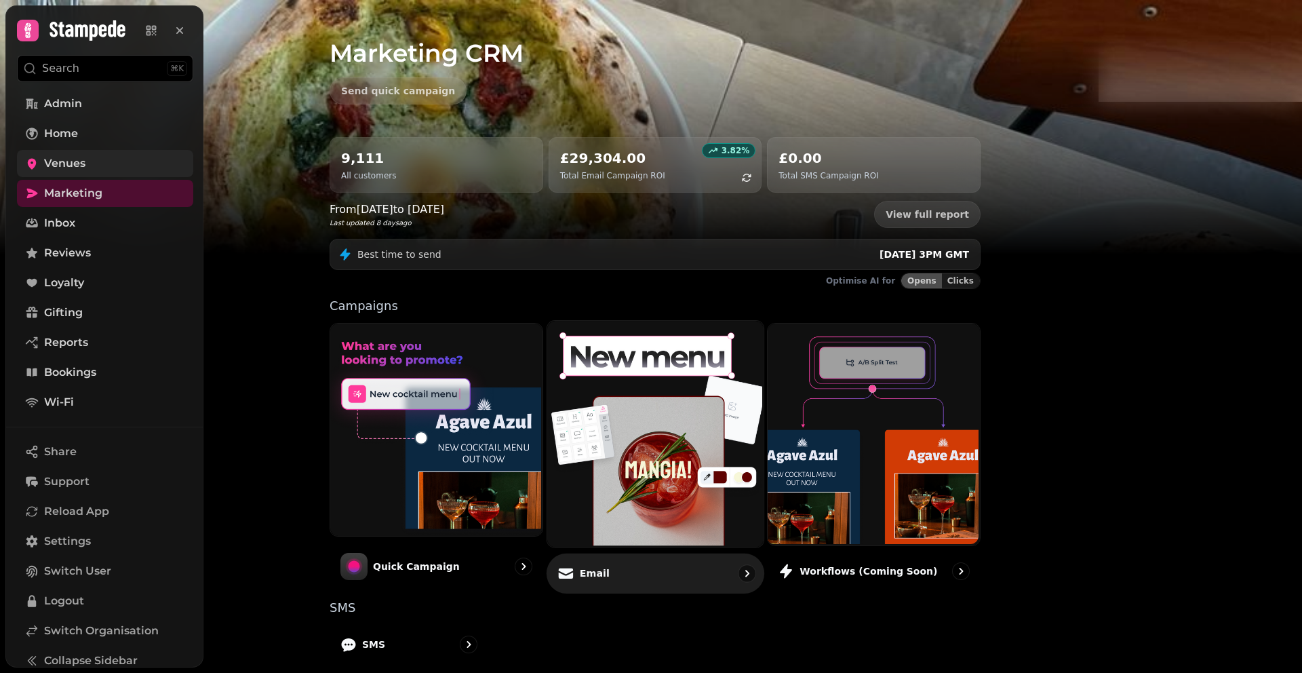 This screenshot has height=673, width=1302. What do you see at coordinates (91, 660) in the screenshot?
I see `span: Collapse Sidebar` at bounding box center [91, 660].